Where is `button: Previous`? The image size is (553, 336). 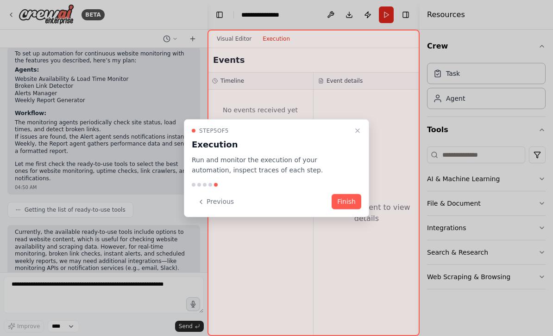 button: Previous is located at coordinates (215, 202).